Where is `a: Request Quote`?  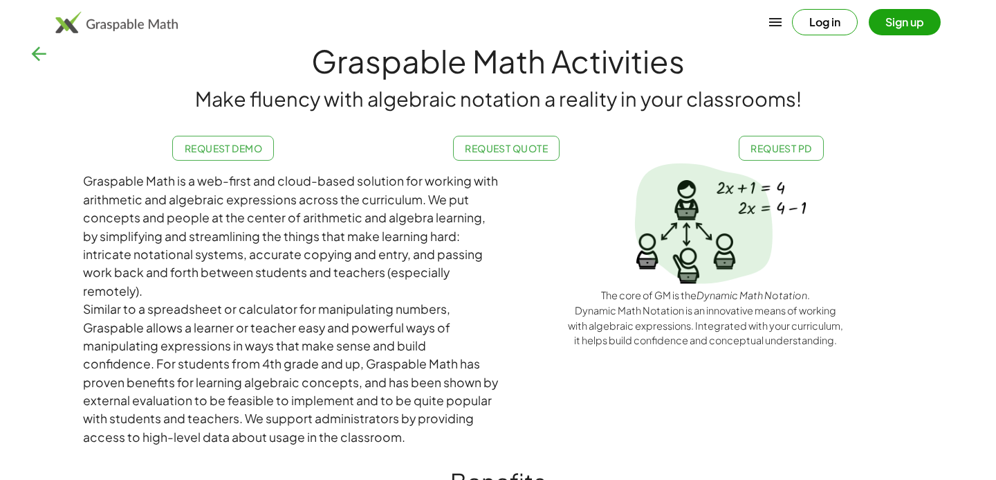
a: Request Quote is located at coordinates (506, 148).